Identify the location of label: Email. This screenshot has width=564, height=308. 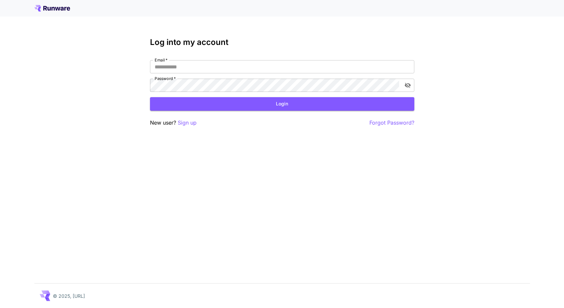
(161, 60).